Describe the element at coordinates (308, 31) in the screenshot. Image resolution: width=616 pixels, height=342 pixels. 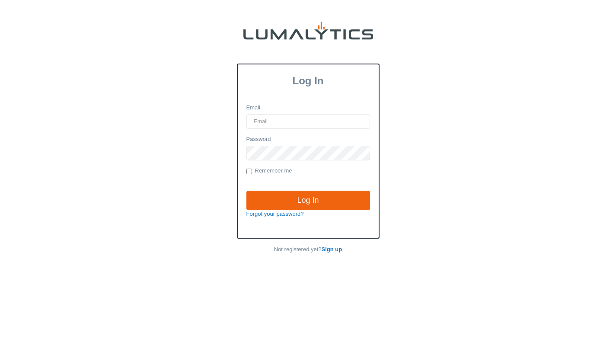
I see `img: lumalytics-black-e9b537c871f77d9ce8d3a6940f85695cd68c596e3f819dc492052d1098752254.png` at that location.